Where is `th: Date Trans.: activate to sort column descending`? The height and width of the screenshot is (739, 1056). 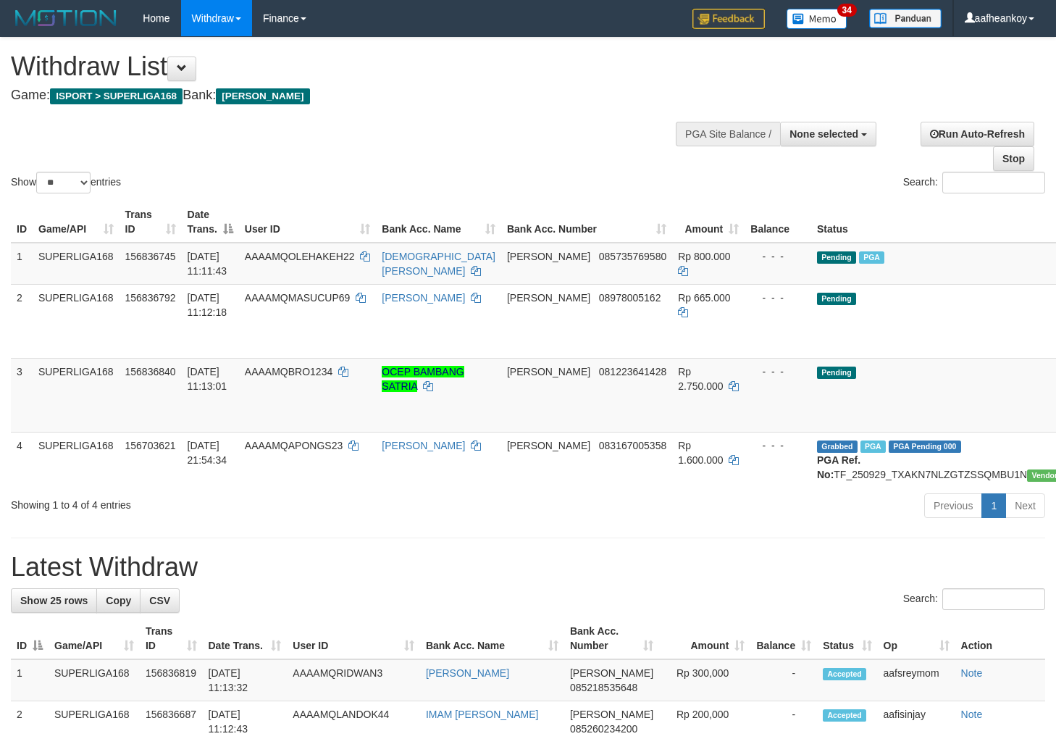
th: Date Trans.: activate to sort column descending is located at coordinates (210, 222).